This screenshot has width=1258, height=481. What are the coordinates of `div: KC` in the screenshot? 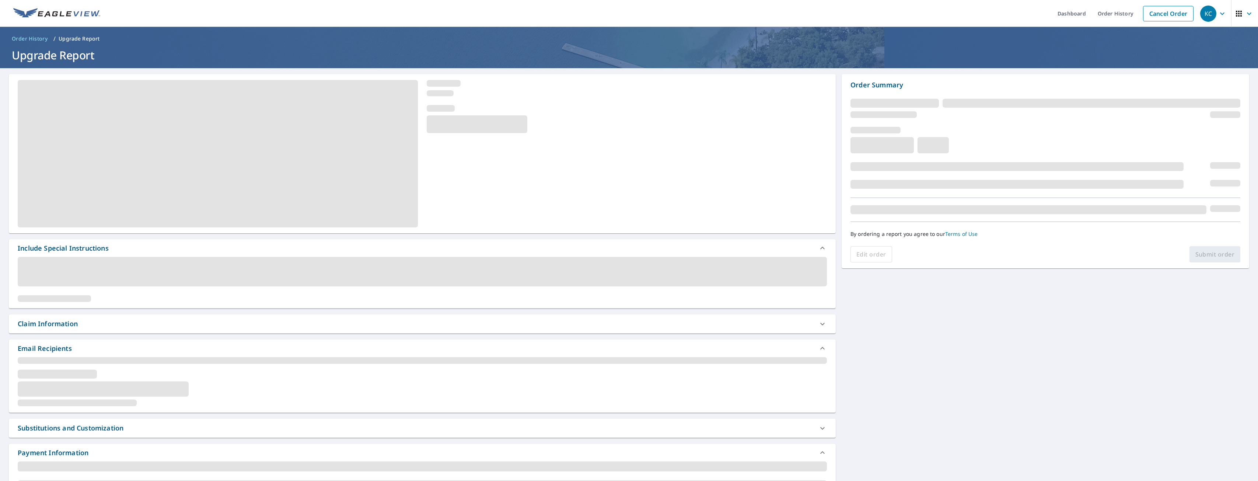 It's located at (1208, 14).